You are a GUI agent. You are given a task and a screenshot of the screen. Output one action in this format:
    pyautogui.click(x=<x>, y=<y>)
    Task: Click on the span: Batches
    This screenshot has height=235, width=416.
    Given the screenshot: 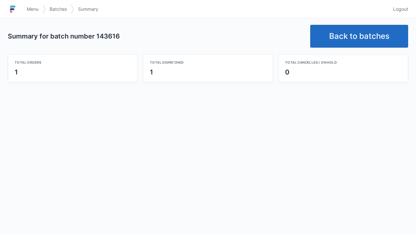 What is the action you would take?
    pyautogui.click(x=58, y=9)
    